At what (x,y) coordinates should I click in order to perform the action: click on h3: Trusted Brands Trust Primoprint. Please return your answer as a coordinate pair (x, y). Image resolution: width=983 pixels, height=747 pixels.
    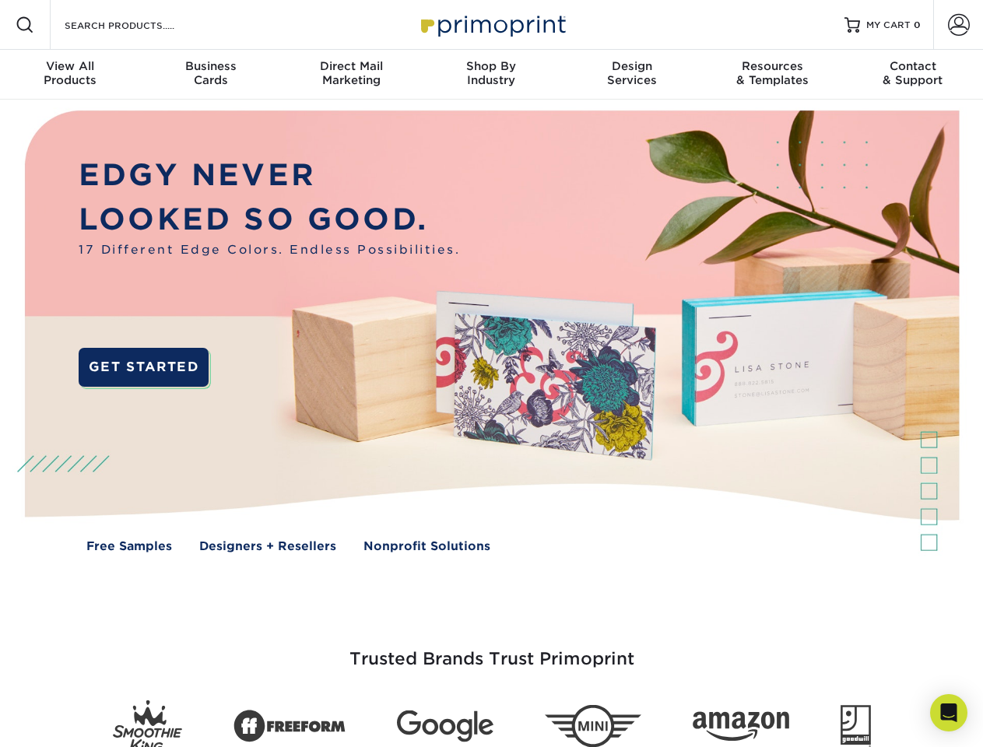
    Looking at the image, I should click on (492, 650).